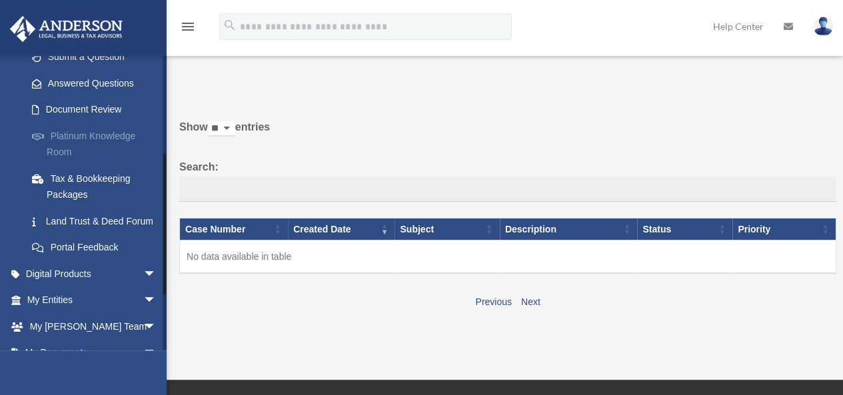  Describe the element at coordinates (508, 189) in the screenshot. I see `input: Search:` at that location.